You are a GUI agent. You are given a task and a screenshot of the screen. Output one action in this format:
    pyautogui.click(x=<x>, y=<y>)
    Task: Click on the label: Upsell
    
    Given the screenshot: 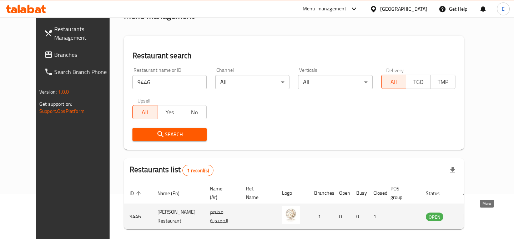 What is the action you would take?
    pyautogui.click(x=144, y=100)
    